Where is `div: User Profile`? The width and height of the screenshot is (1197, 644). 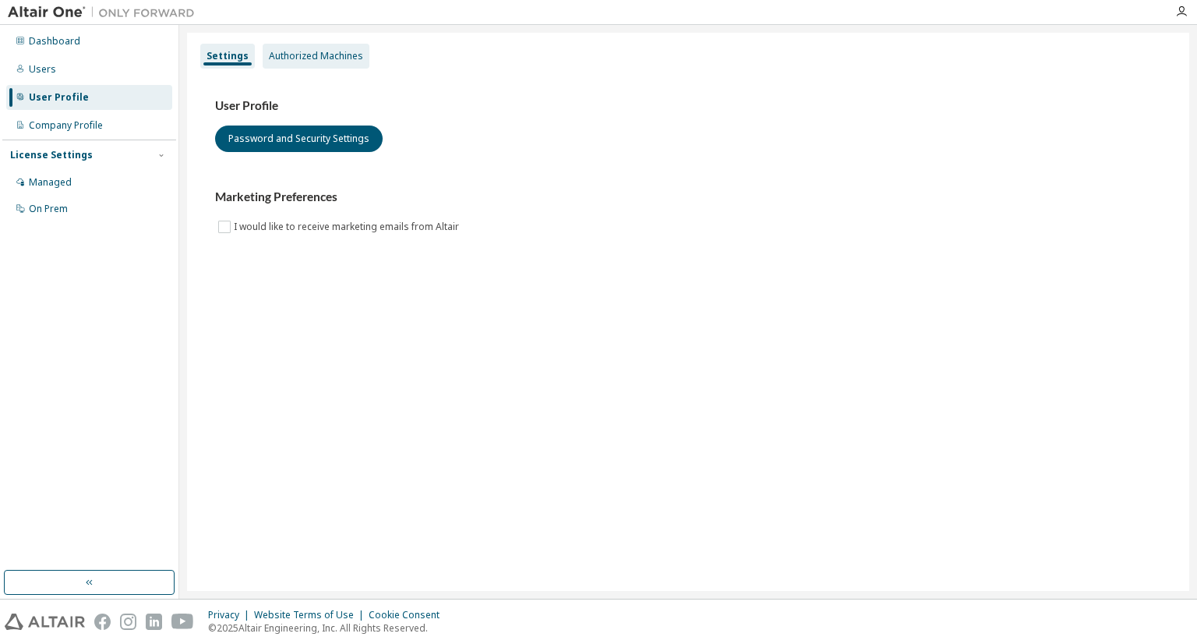
div: User Profile is located at coordinates (58, 97).